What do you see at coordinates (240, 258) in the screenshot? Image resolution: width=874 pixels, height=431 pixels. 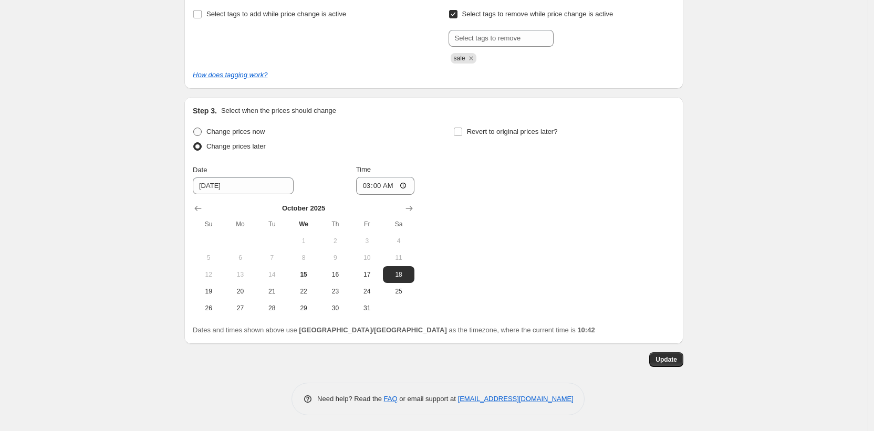 I see `span: 6` at bounding box center [240, 258].